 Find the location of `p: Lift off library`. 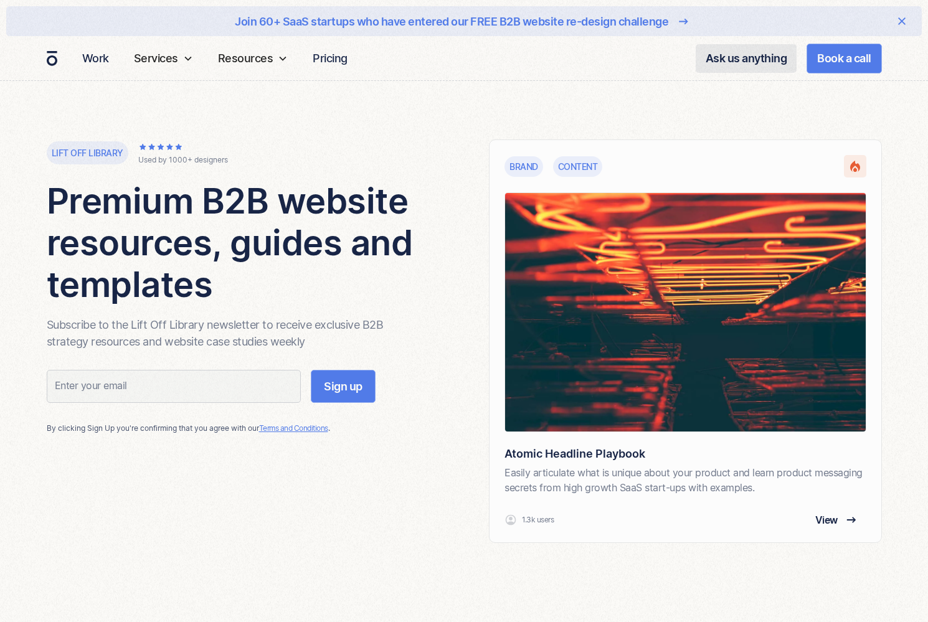

p: Lift off library is located at coordinates (87, 153).